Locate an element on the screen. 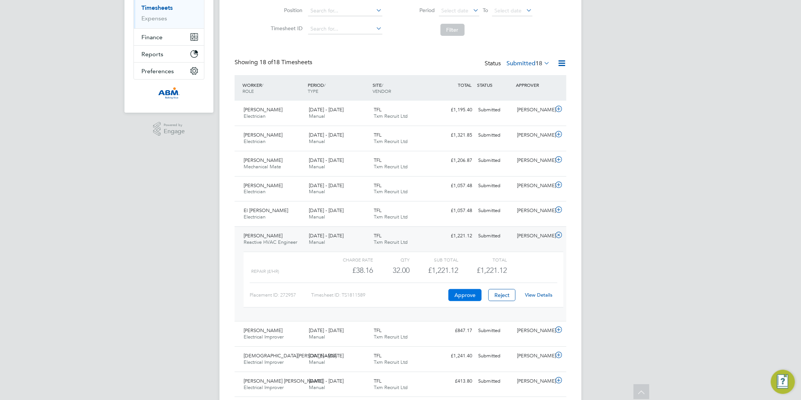  div: £1,206.87 is located at coordinates (455, 160).